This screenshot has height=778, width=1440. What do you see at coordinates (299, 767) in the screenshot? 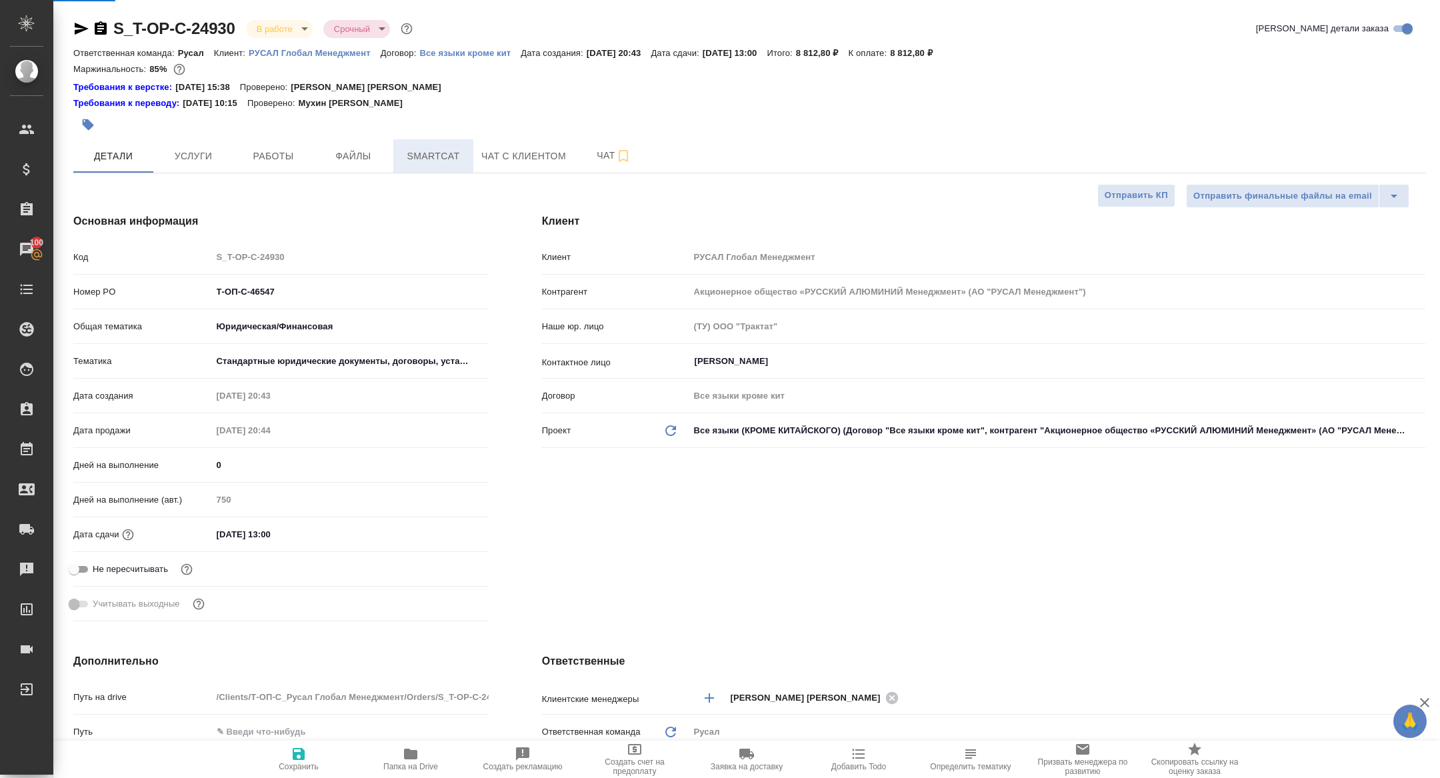
I see `span: Сохранить` at bounding box center [299, 767].